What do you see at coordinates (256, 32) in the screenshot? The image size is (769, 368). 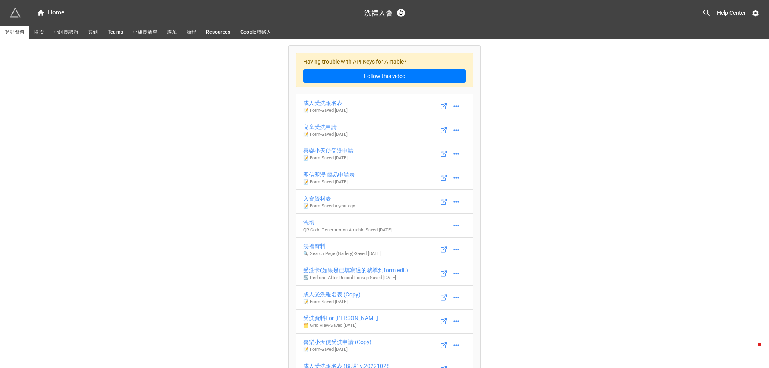 I see `span: Google聯絡人` at bounding box center [256, 32].